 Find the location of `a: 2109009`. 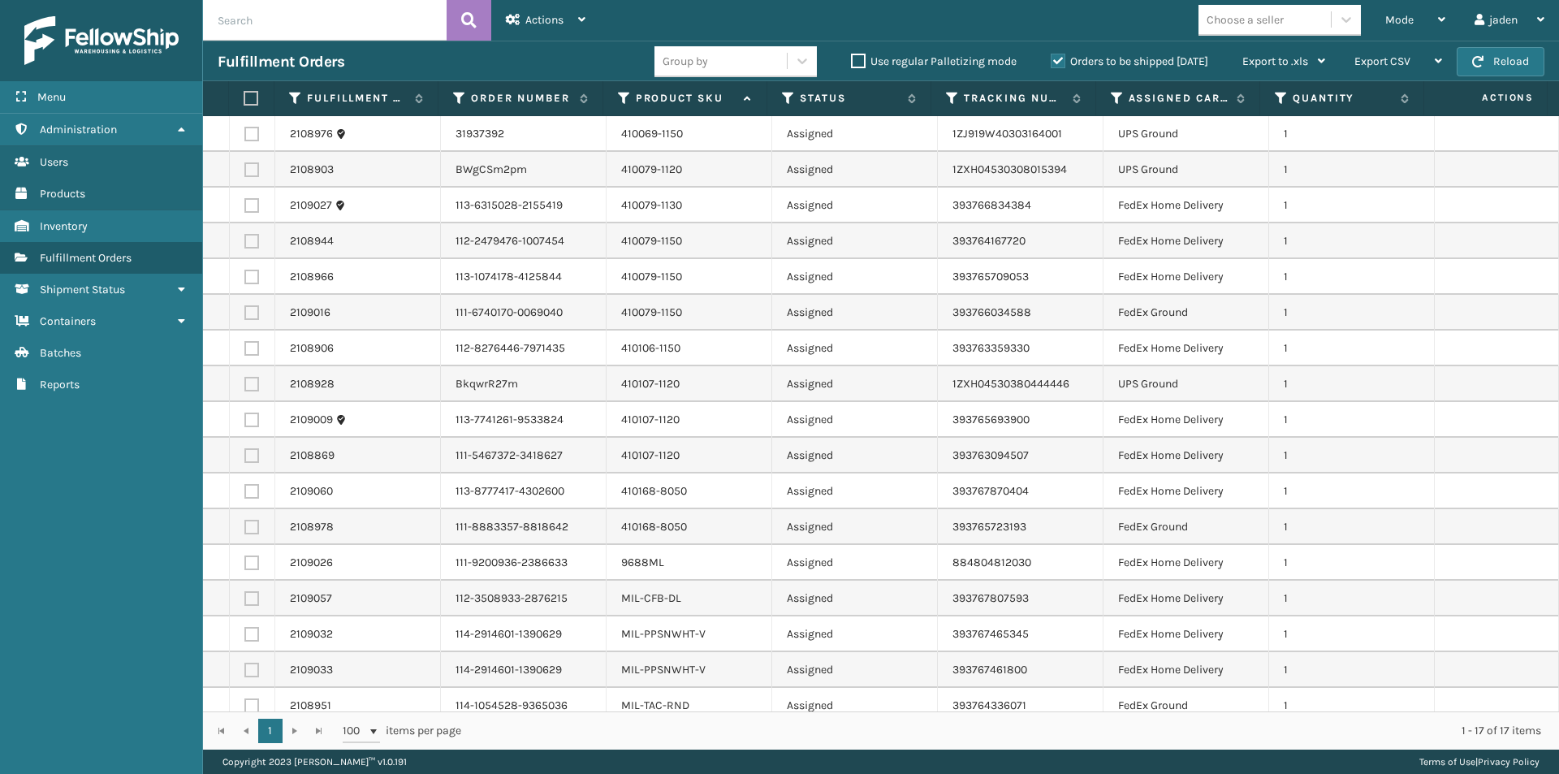

a: 2109009 is located at coordinates (311, 420).